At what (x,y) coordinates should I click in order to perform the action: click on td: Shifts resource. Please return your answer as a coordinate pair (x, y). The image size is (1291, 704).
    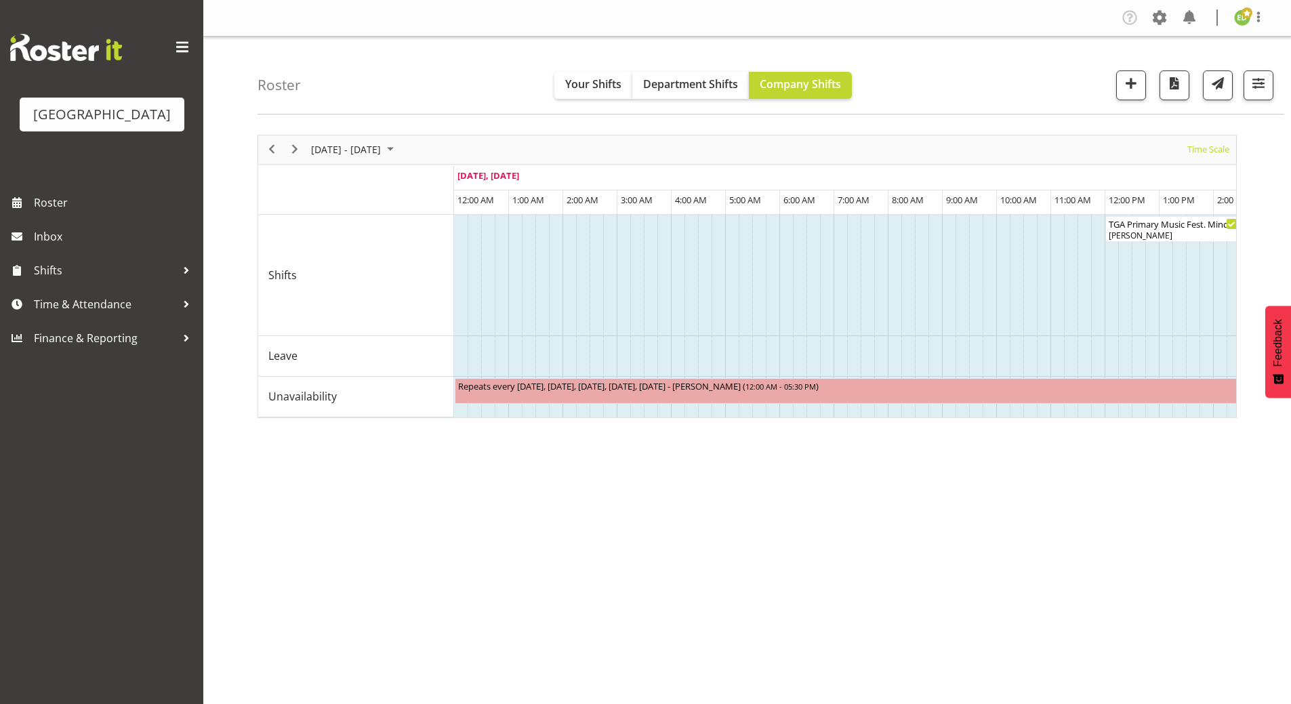
    Looking at the image, I should click on (356, 275).